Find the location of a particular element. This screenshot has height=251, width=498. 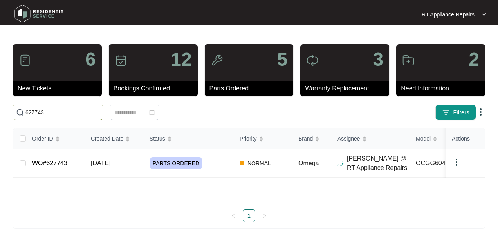

th: Priority is located at coordinates (263, 139).